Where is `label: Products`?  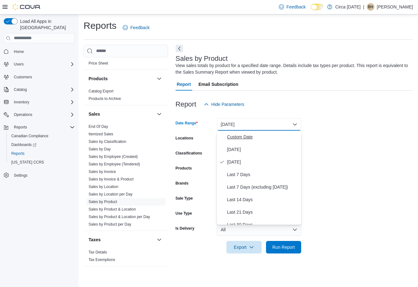
label: Products is located at coordinates (184, 168).